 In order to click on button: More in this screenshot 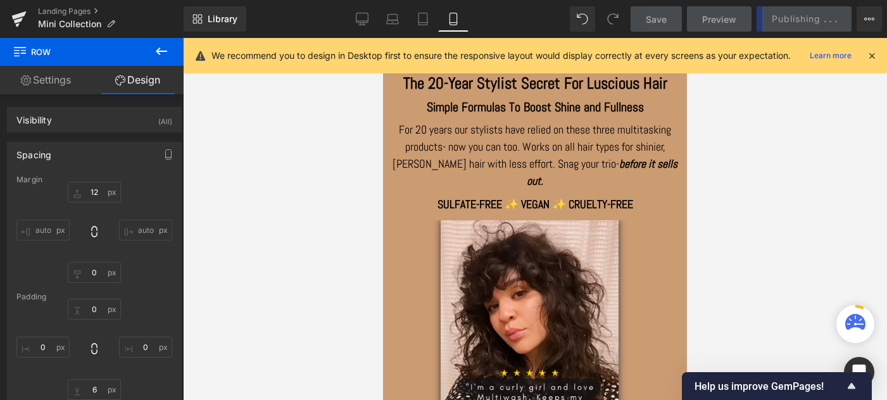, I will do `click(869, 19)`.